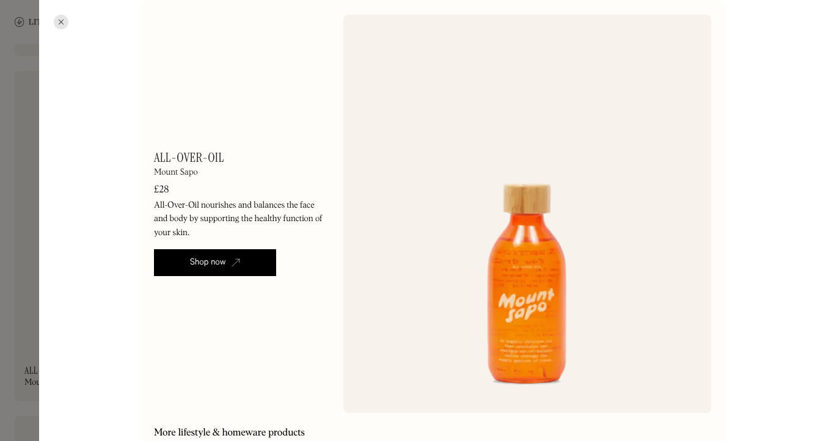 The height and width of the screenshot is (441, 826). I want to click on div: £28, so click(161, 190).